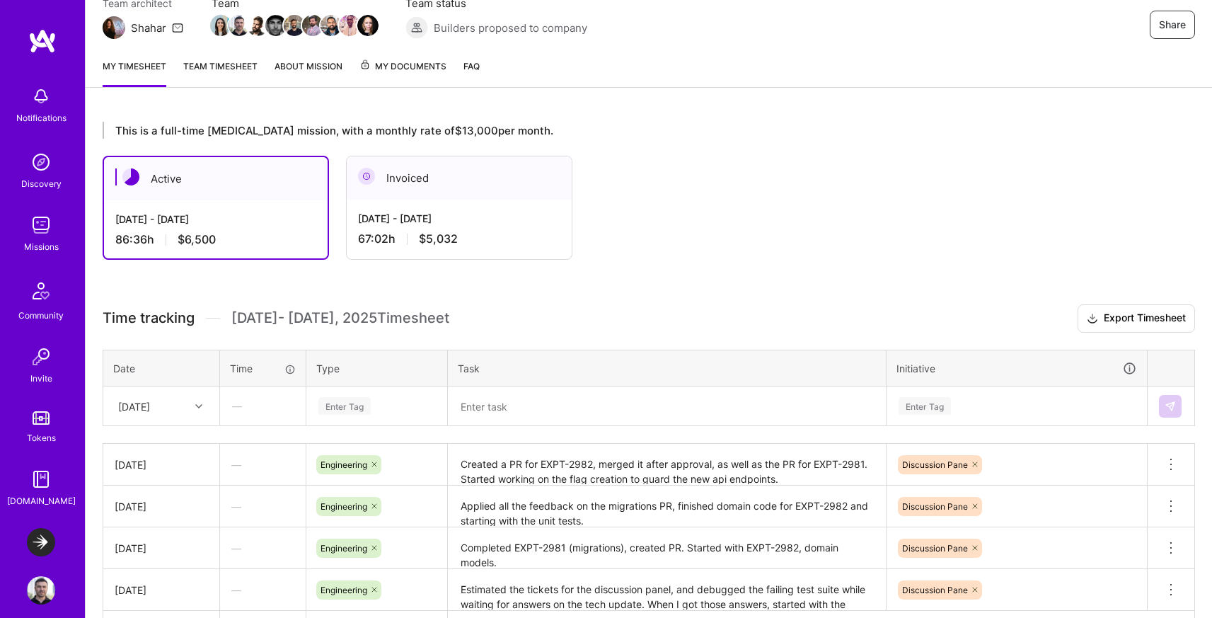  Describe the element at coordinates (41, 162) in the screenshot. I see `img: discovery` at that location.